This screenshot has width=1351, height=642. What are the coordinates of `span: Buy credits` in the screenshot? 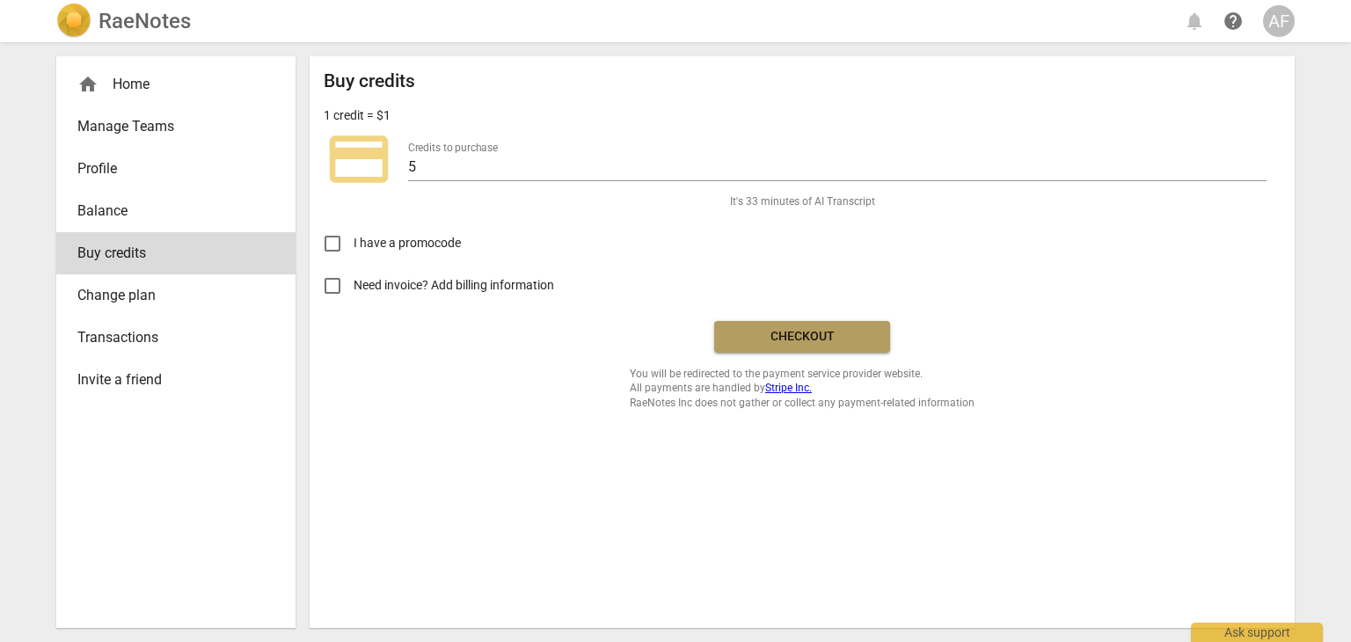 It's located at (169, 253).